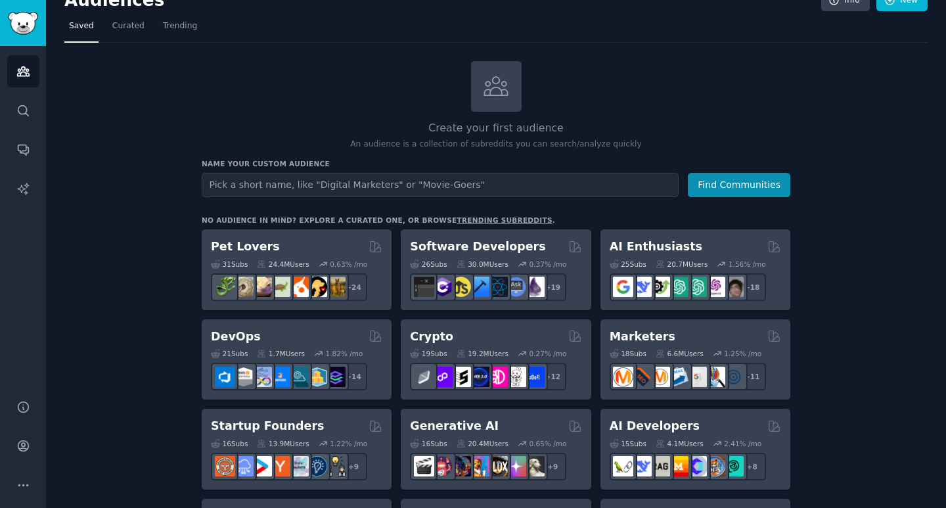 This screenshot has height=508, width=946. I want to click on div: 1.25 % /mo, so click(742, 353).